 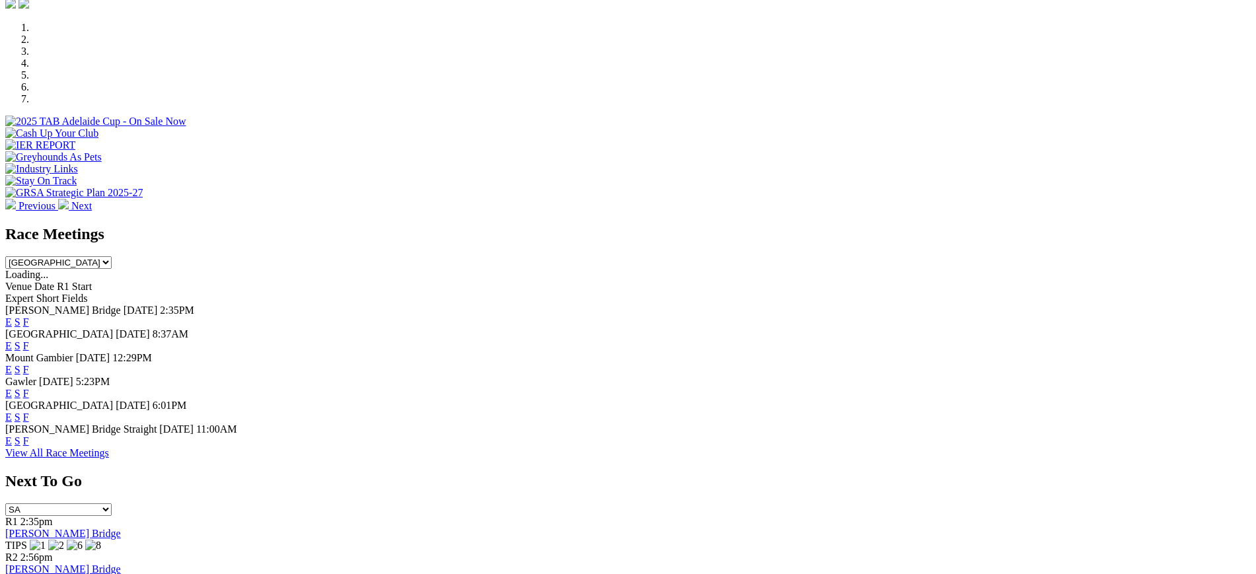 I want to click on span: Venue, so click(x=18, y=286).